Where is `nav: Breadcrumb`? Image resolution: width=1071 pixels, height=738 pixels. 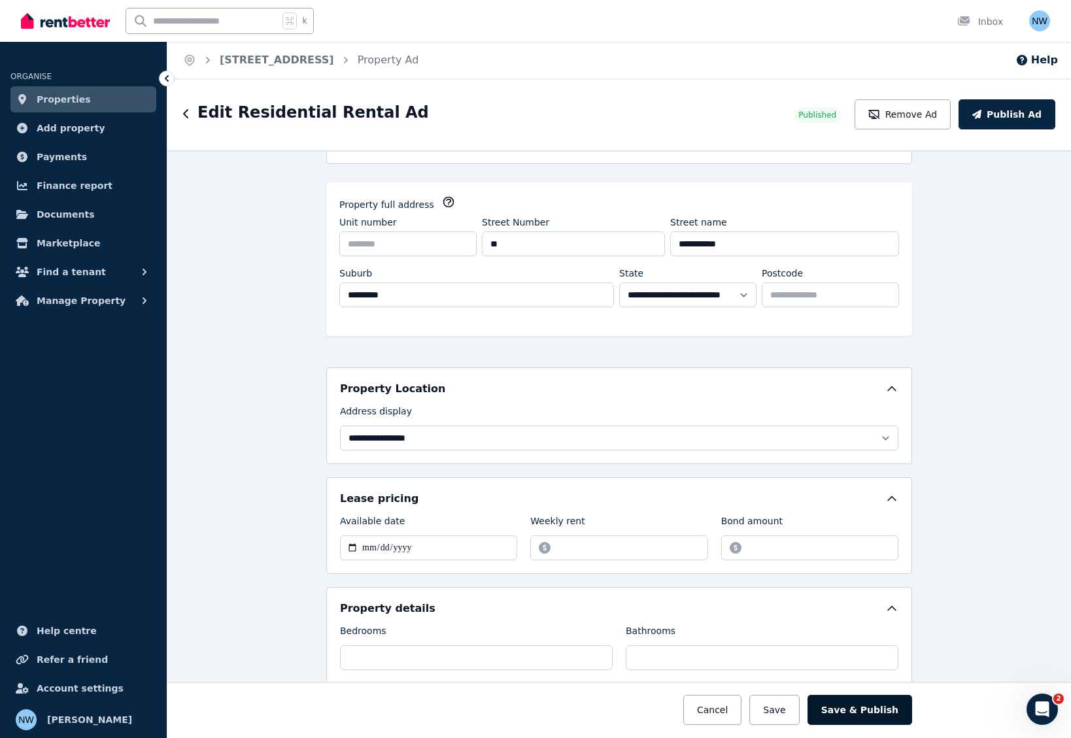 nav: Breadcrumb is located at coordinates (301, 60).